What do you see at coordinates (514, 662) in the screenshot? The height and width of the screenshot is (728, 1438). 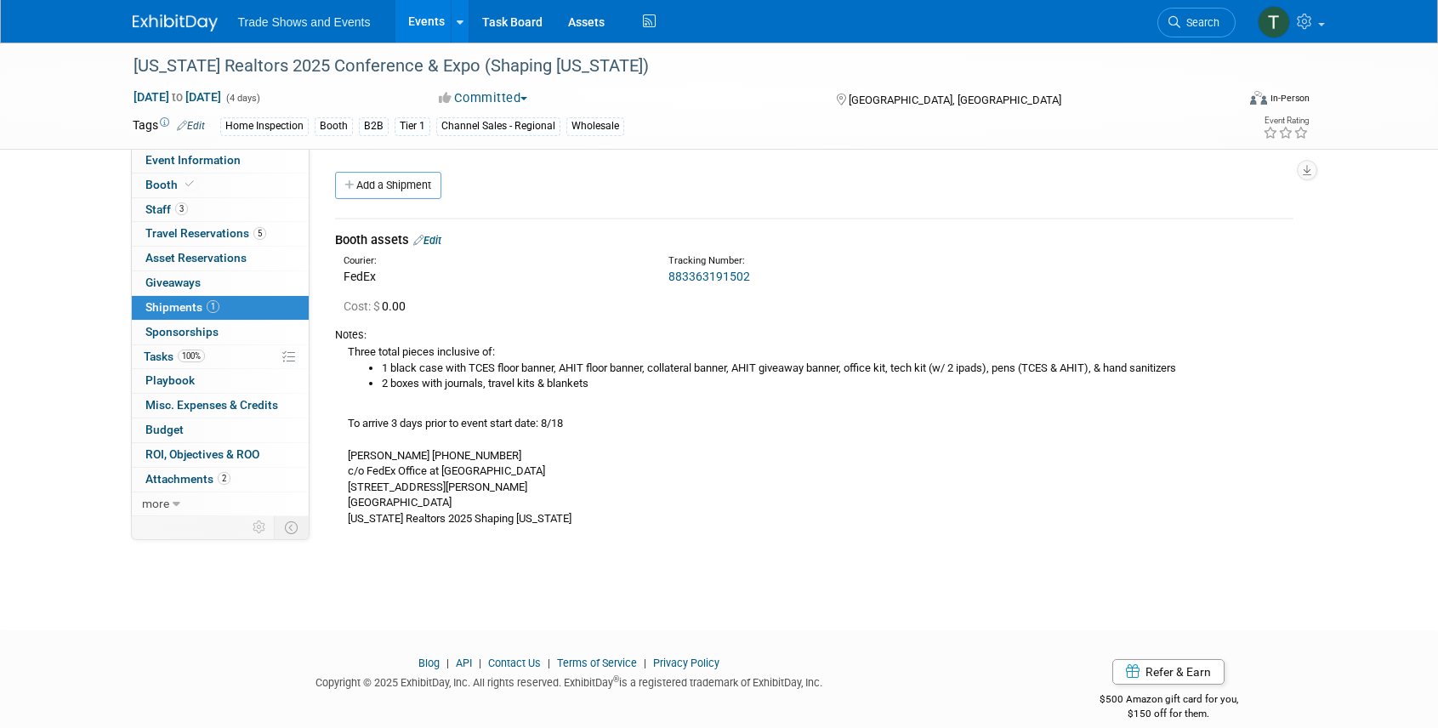 I see `a: Contact Us` at bounding box center [514, 662].